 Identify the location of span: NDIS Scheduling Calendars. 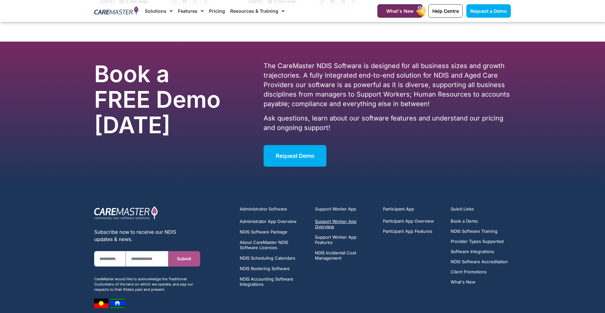
(268, 258).